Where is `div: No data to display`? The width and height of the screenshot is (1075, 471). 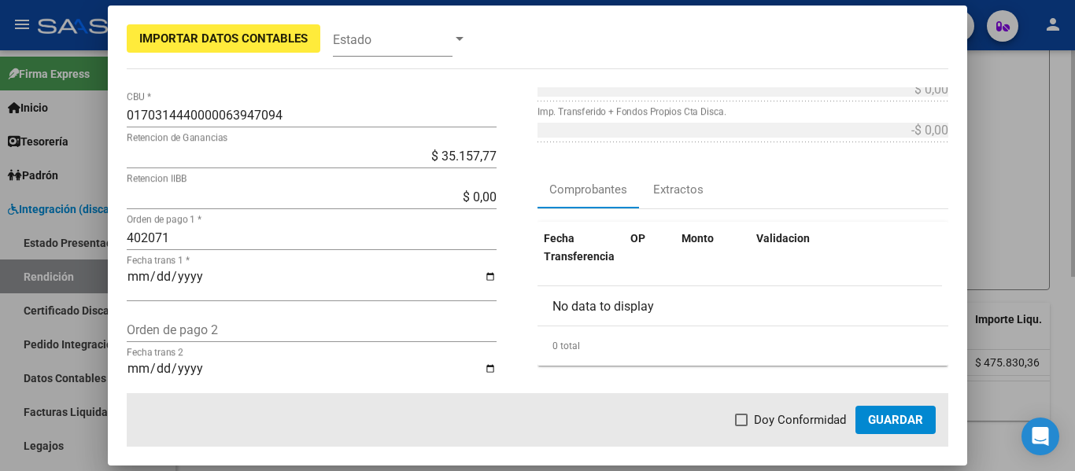 div: No data to display is located at coordinates (740, 306).